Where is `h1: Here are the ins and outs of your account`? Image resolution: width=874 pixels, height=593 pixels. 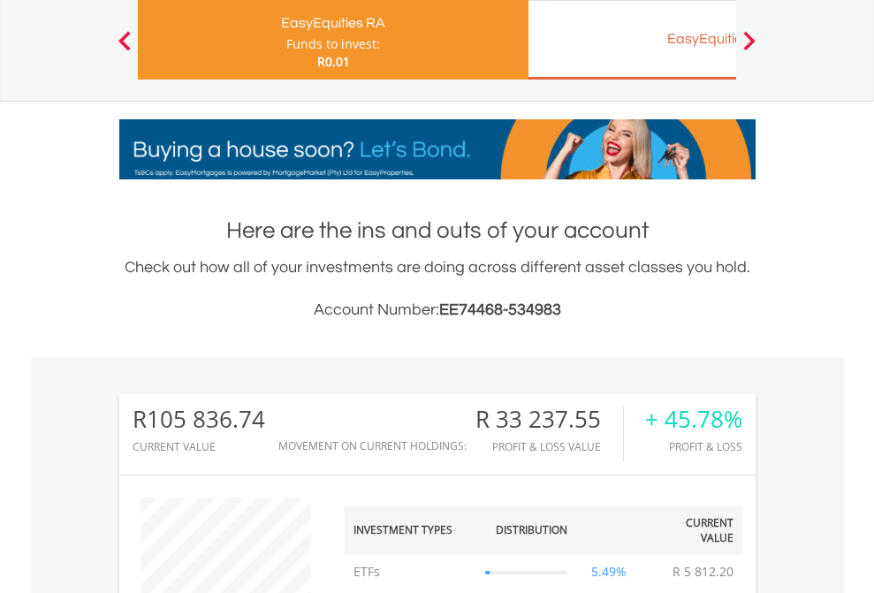
h1: Here are the ins and outs of your account is located at coordinates (438, 231).